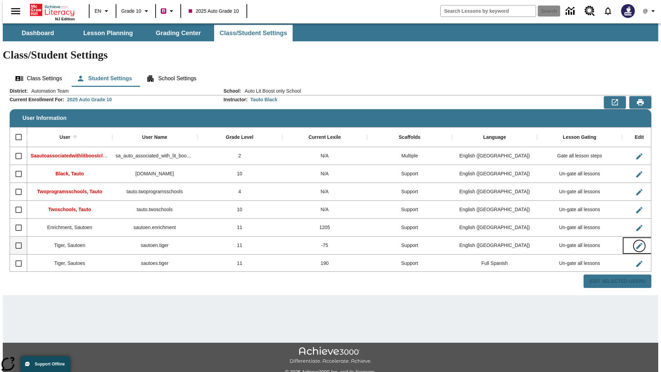 This screenshot has height=372, width=661. I want to click on span: Automation Team, so click(48, 91).